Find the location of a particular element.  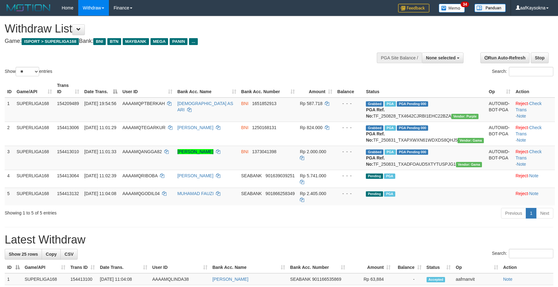

span: PANIN is located at coordinates (178, 42).